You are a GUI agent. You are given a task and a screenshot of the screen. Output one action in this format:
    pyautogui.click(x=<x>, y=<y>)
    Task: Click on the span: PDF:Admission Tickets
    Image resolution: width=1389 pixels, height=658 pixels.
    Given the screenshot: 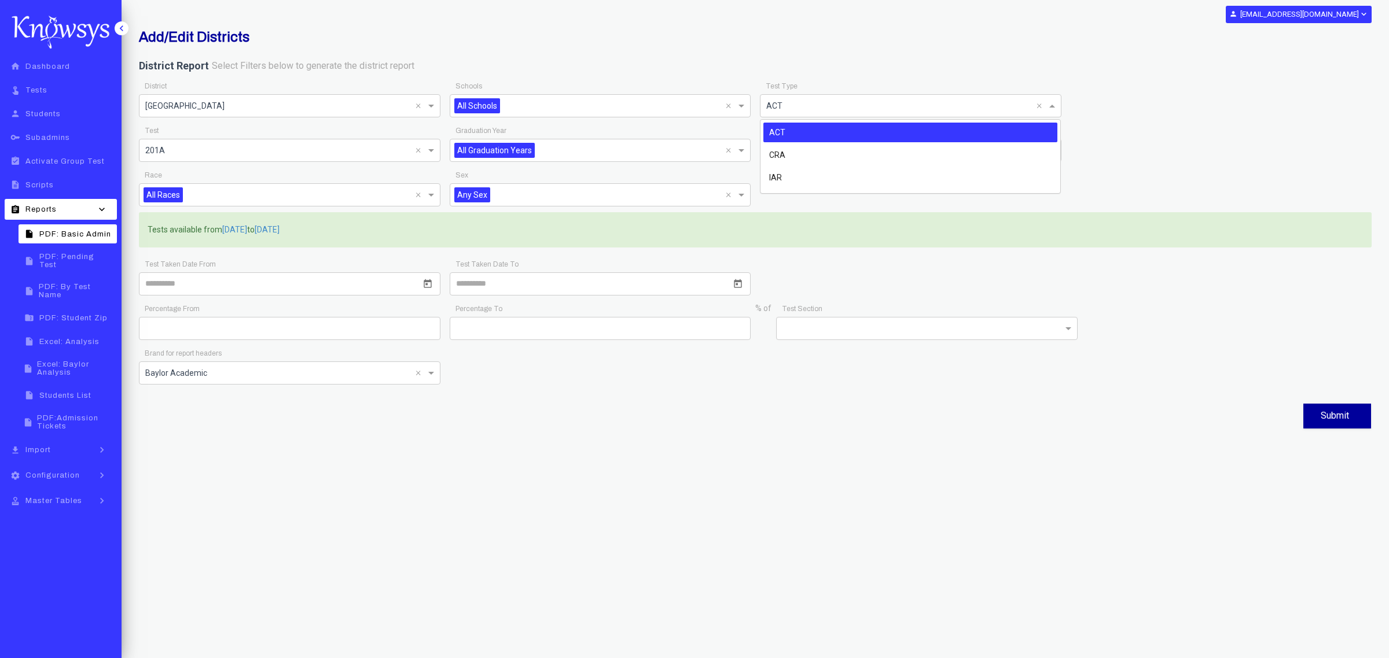 What is the action you would take?
    pyautogui.click(x=75, y=422)
    